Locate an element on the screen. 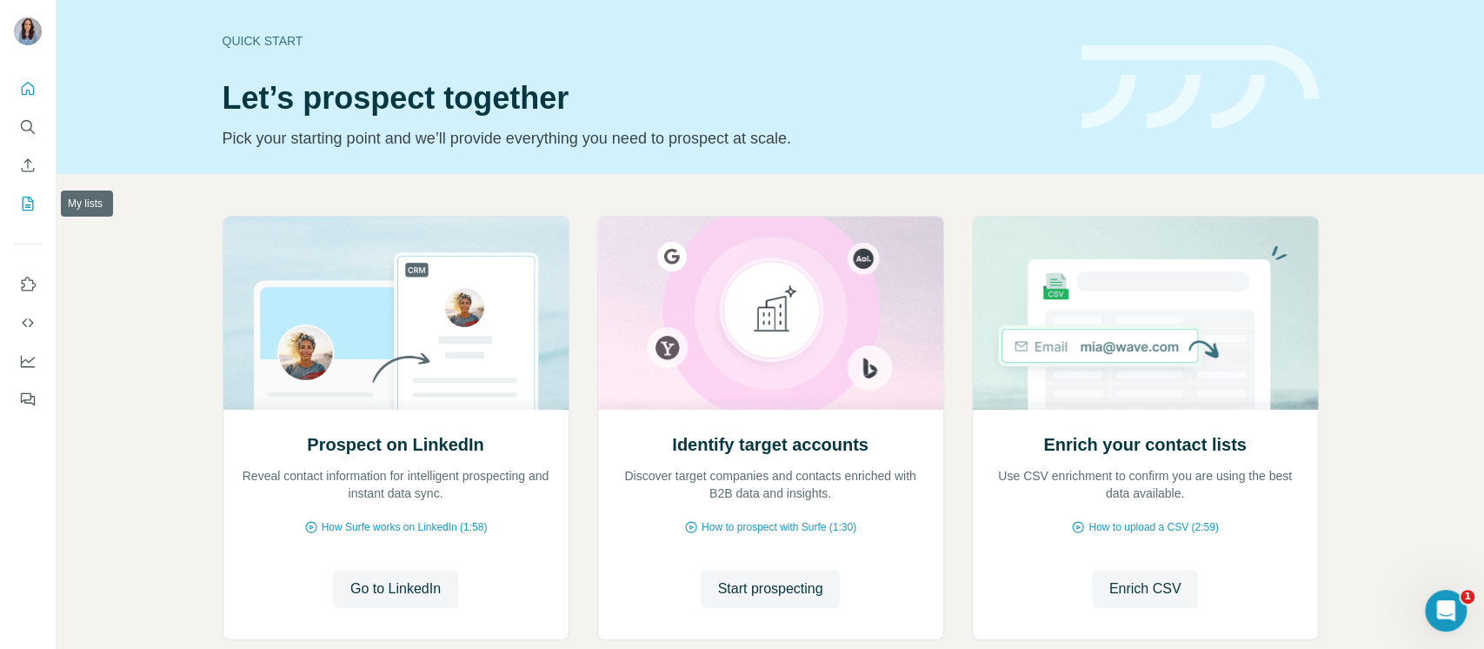 Image resolution: width=1484 pixels, height=649 pixels. img: banner is located at coordinates (1200, 87).